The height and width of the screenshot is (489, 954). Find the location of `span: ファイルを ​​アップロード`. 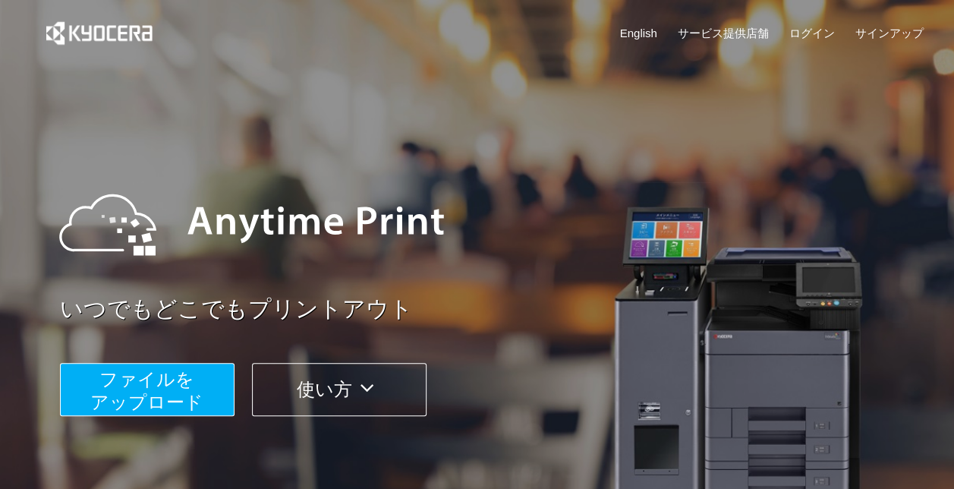

span: ファイルを ​​アップロード is located at coordinates (147, 390).